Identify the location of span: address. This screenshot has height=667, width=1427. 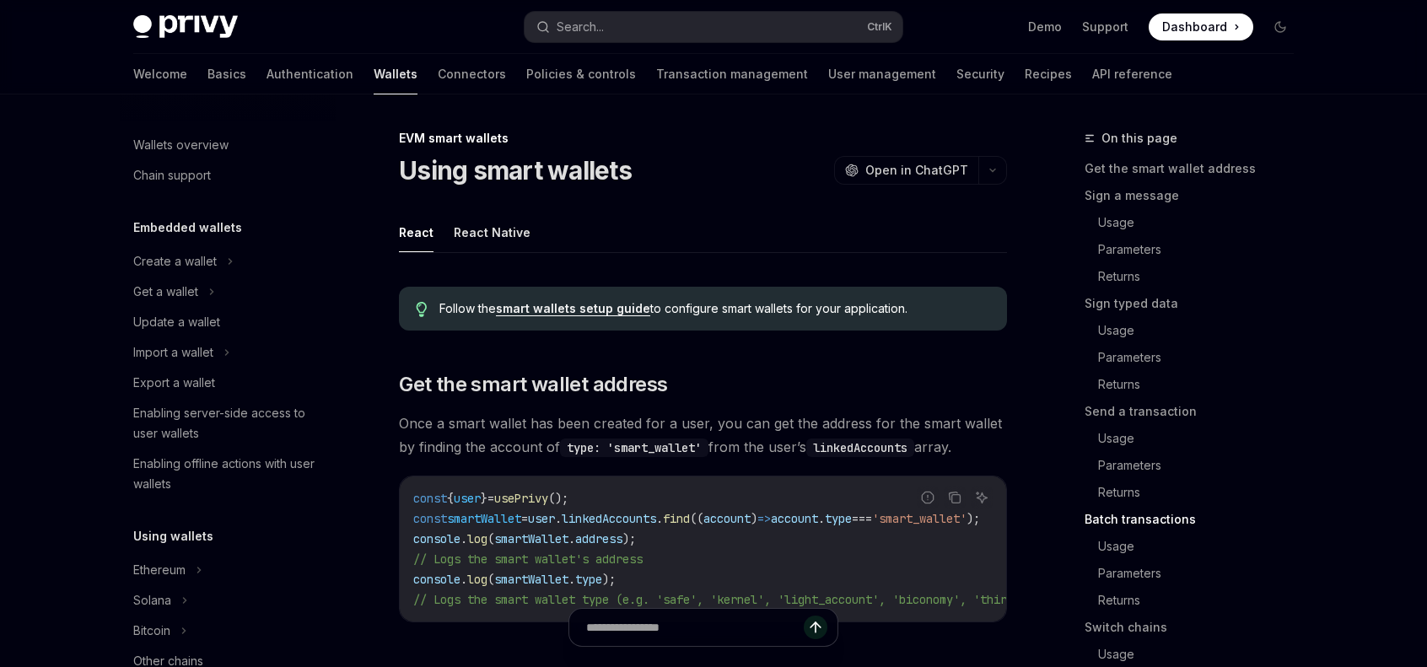
(599, 539).